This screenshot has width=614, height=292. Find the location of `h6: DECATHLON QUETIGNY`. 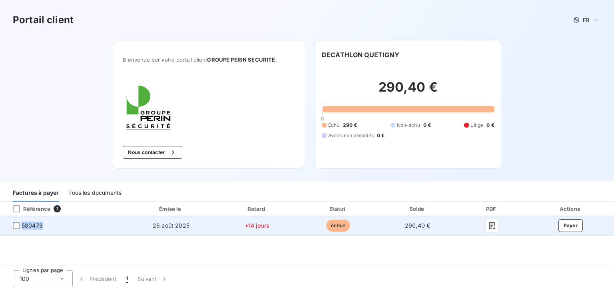

h6: DECATHLON QUETIGNY is located at coordinates (361, 55).